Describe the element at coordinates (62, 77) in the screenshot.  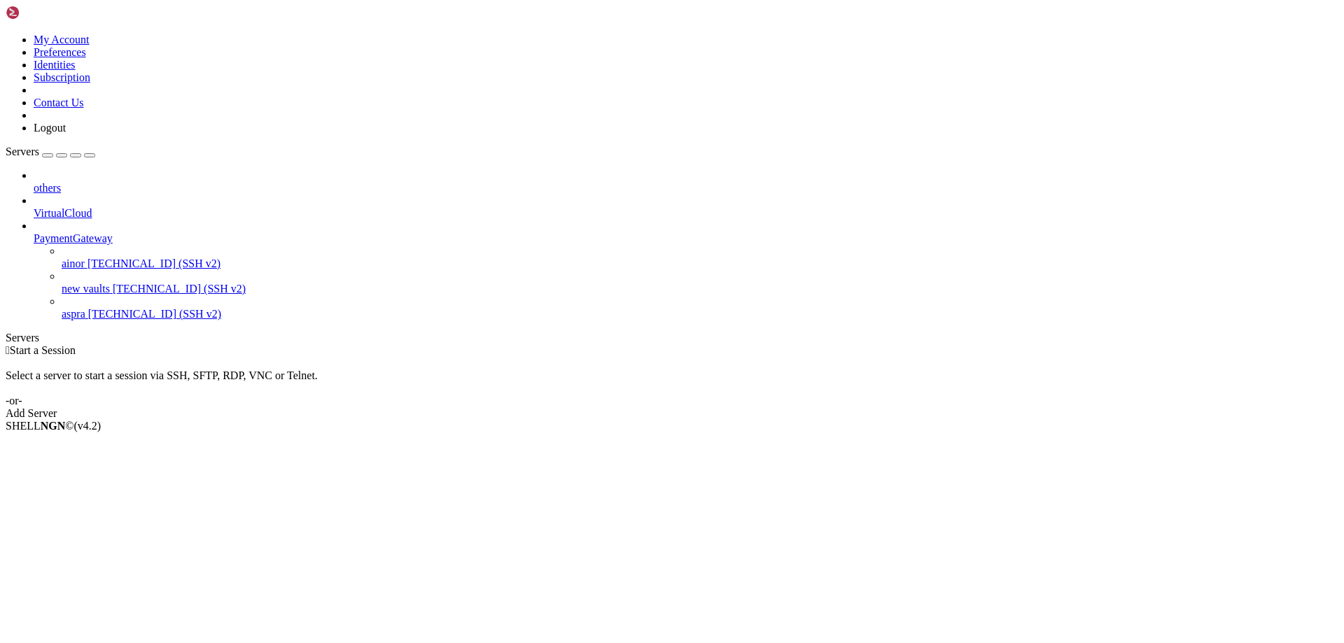
I see `a: Subscription` at that location.